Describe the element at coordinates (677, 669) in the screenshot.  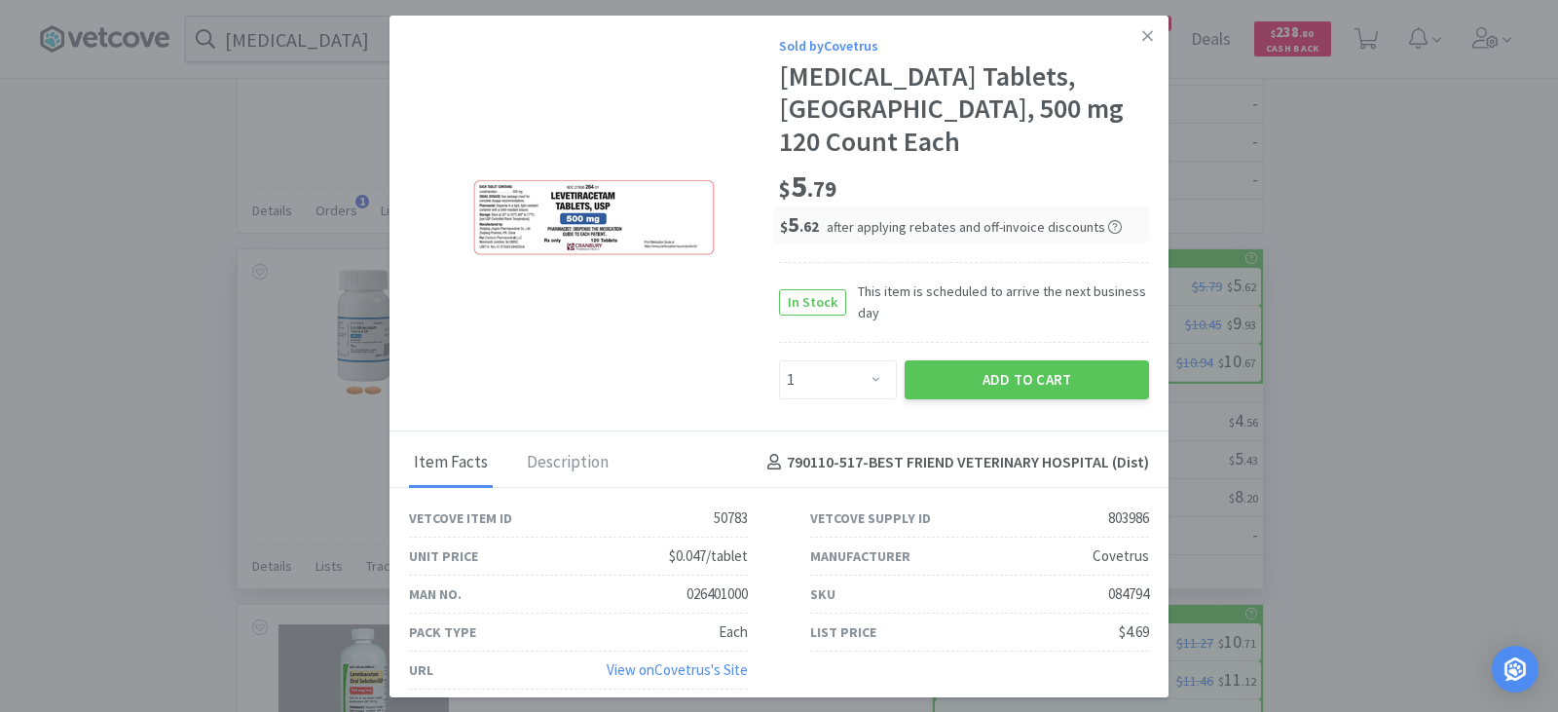
I see `a: View onCovetrus's Site` at that location.